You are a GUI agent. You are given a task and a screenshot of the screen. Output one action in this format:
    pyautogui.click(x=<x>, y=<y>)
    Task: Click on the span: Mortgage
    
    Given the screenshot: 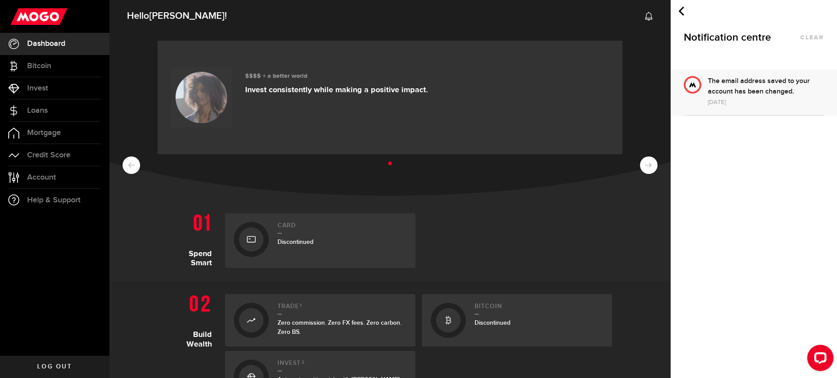 What is the action you would take?
    pyautogui.click(x=44, y=133)
    